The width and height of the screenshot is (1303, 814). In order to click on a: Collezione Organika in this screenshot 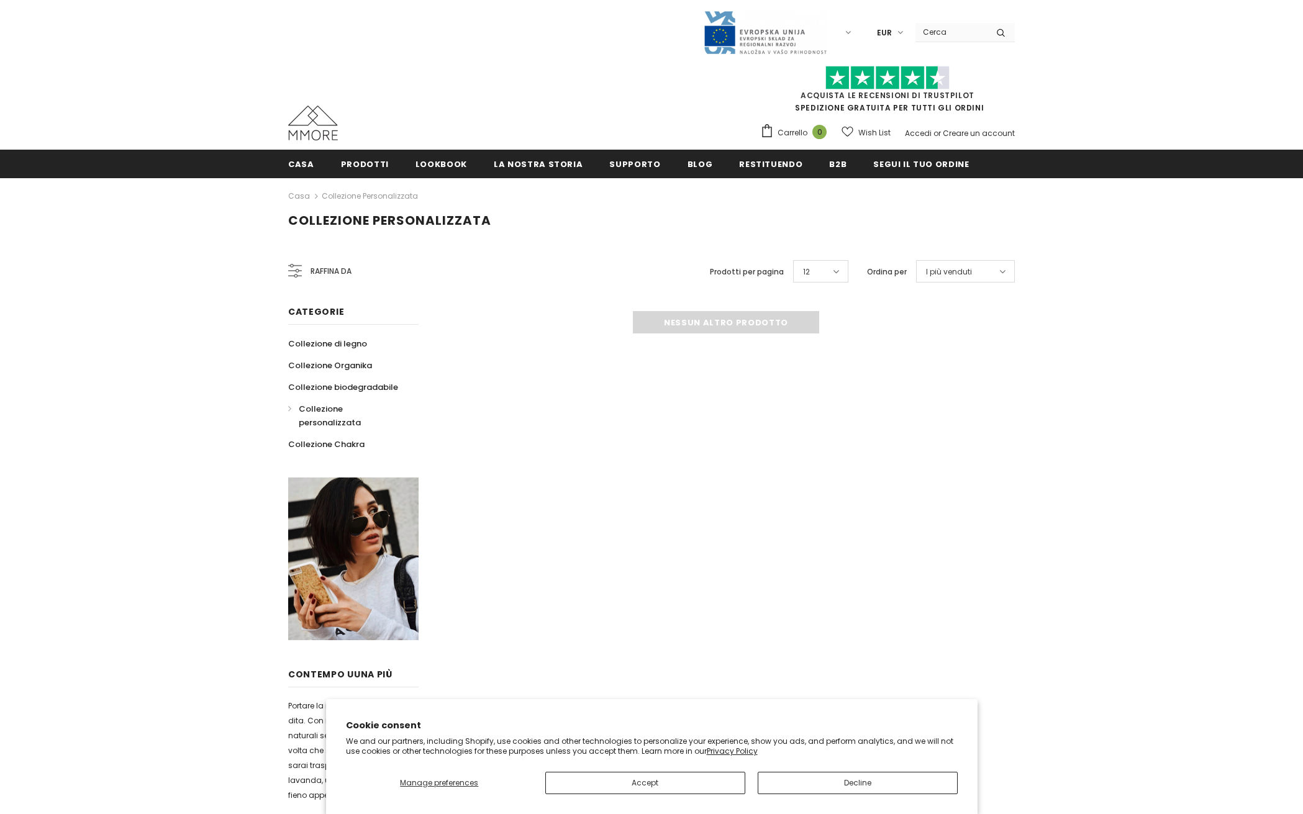, I will do `click(330, 365)`.